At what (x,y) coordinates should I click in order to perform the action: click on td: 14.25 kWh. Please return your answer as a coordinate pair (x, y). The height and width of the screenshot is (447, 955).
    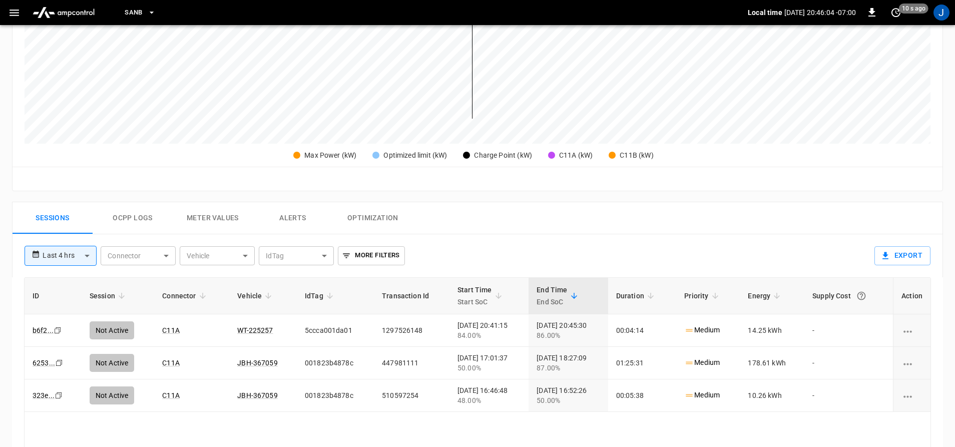
    Looking at the image, I should click on (772, 330).